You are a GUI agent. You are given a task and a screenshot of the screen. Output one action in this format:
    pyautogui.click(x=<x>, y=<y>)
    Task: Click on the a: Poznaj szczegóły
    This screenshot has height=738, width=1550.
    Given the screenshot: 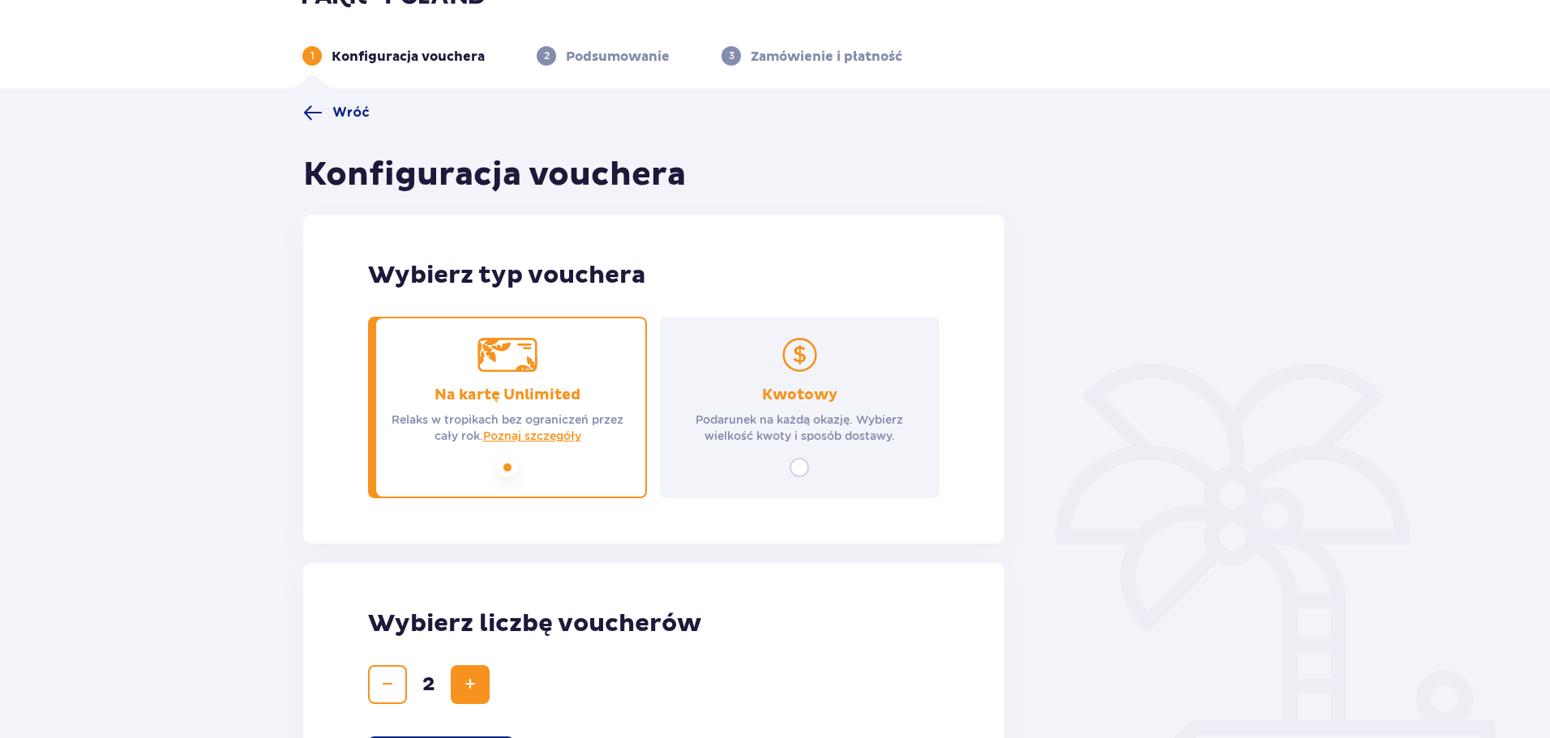 What is the action you would take?
    pyautogui.click(x=532, y=436)
    